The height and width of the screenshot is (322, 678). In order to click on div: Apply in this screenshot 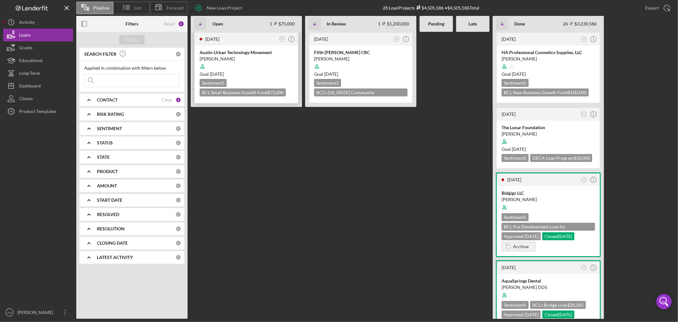, I will do `click(132, 40)`.